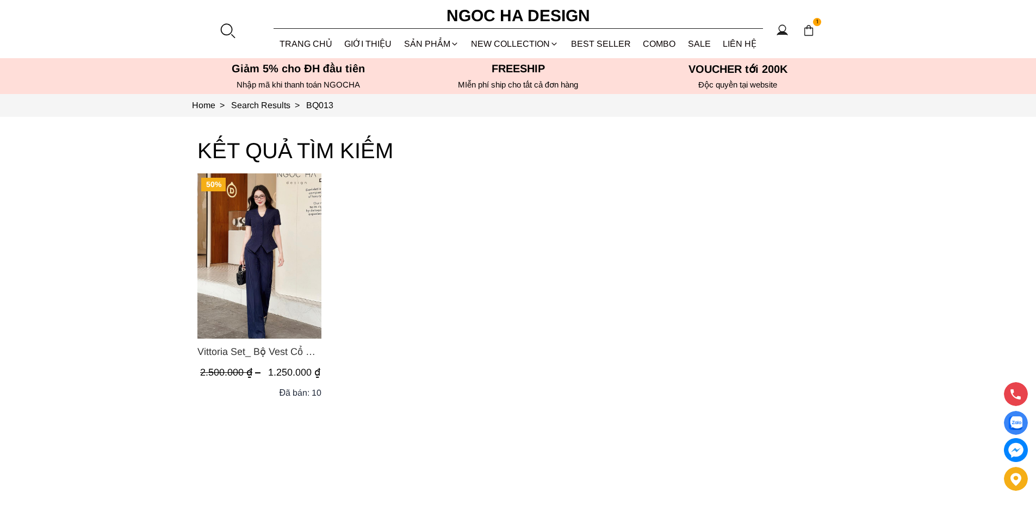 The image size is (1036, 518). What do you see at coordinates (212, 105) in the screenshot?
I see `a: Link to Home` at bounding box center [212, 105].